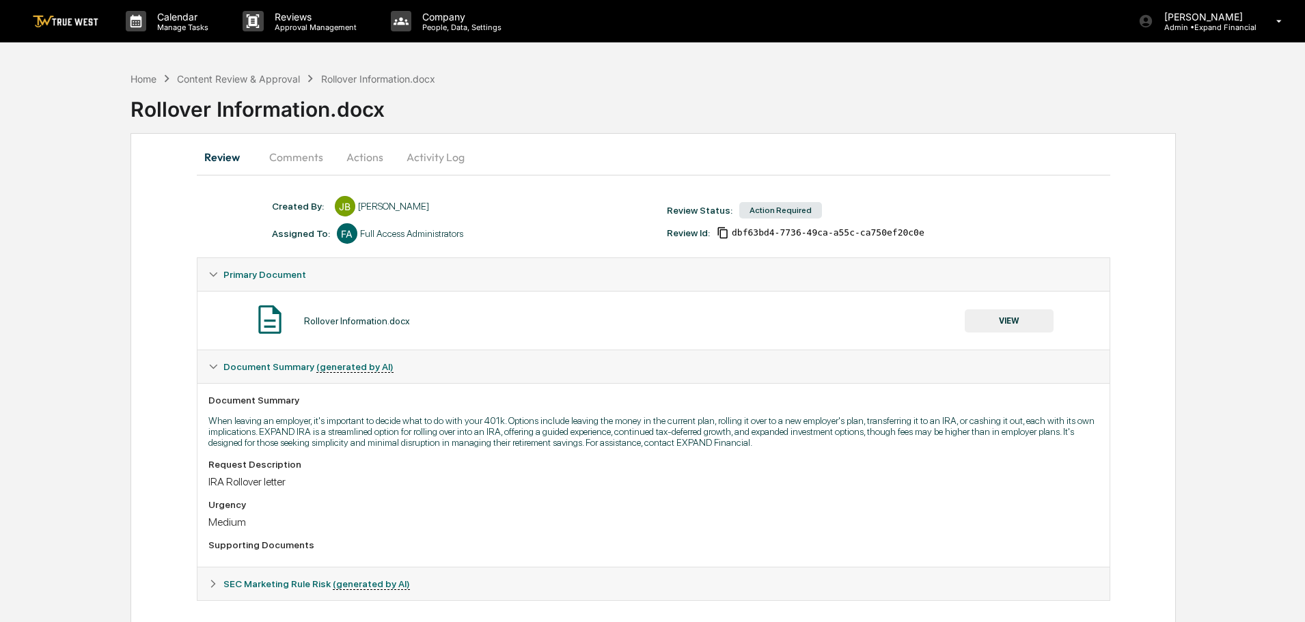 This screenshot has width=1305, height=622. I want to click on div: Review Id:, so click(688, 233).